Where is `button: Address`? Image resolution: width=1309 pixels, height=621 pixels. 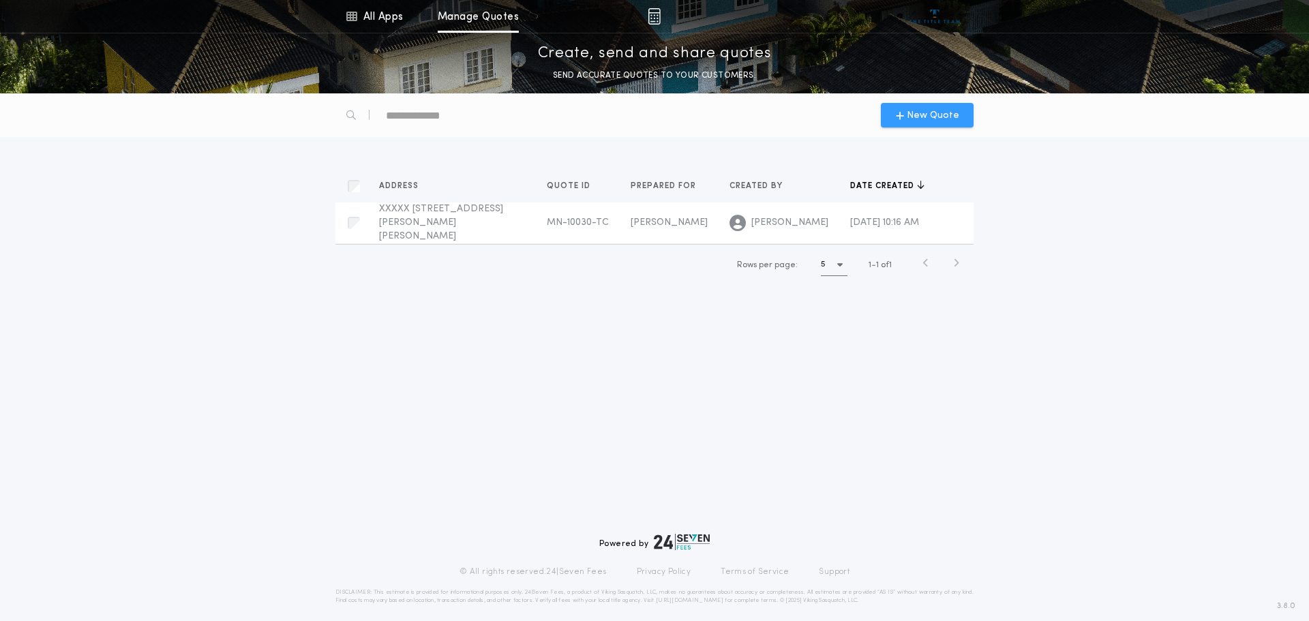
button: Address is located at coordinates (404, 186).